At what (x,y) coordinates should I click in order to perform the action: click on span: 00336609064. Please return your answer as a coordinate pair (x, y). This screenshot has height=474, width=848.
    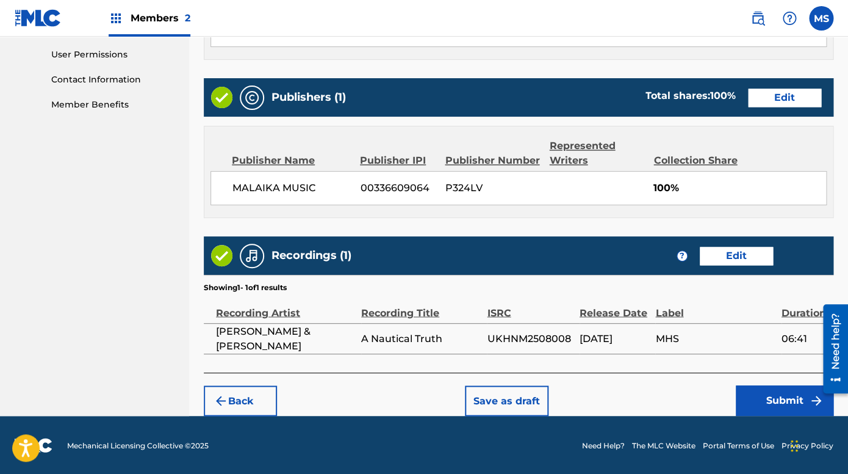
    Looking at the image, I should click on (399, 188).